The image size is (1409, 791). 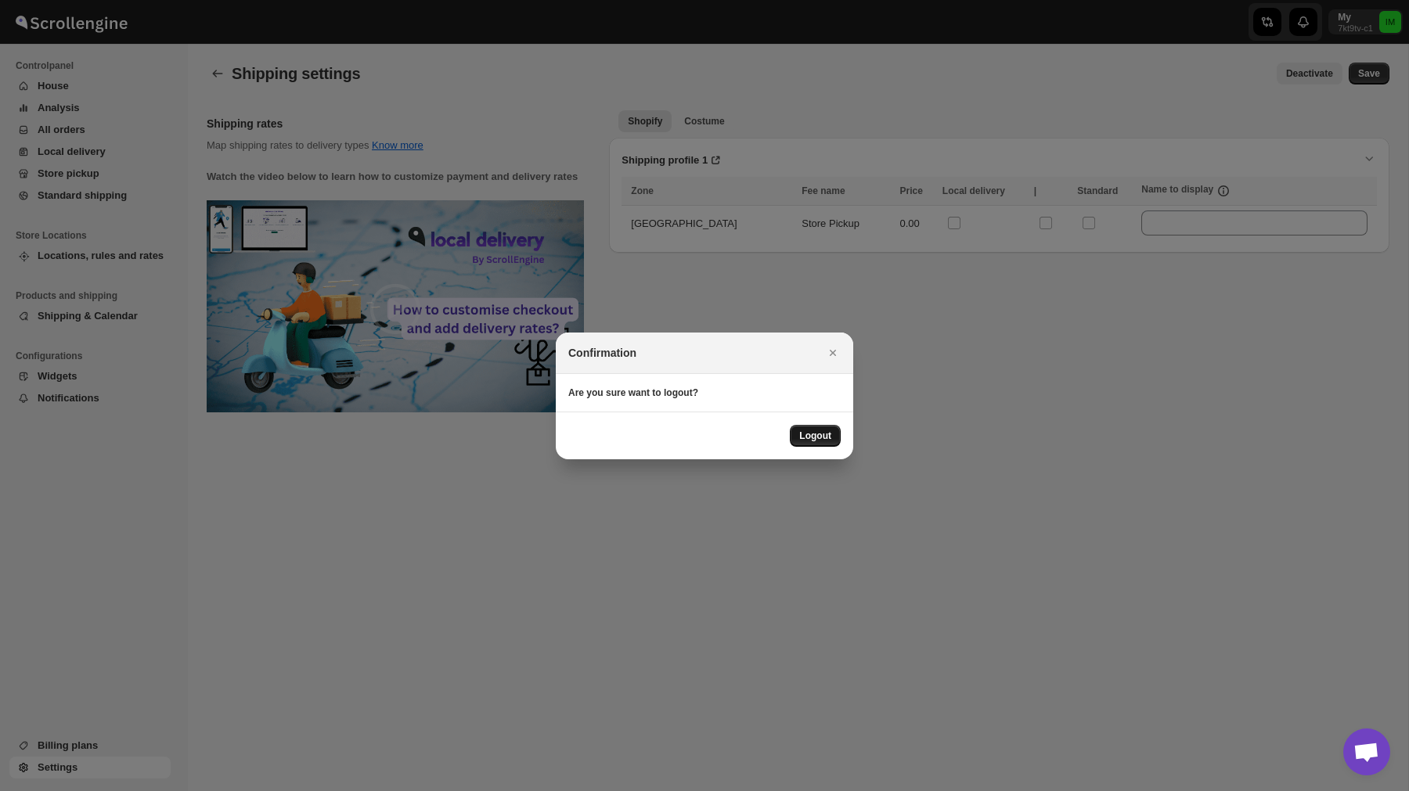 I want to click on a: Open chat, so click(x=1366, y=752).